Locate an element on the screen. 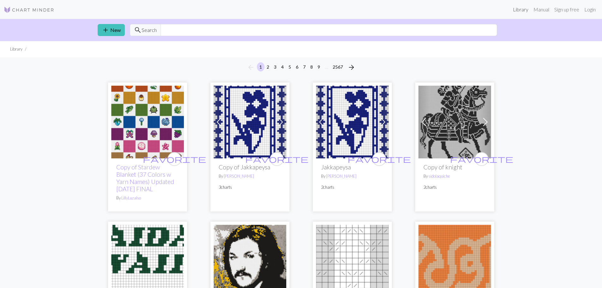  a: Sign up free is located at coordinates (567, 9).